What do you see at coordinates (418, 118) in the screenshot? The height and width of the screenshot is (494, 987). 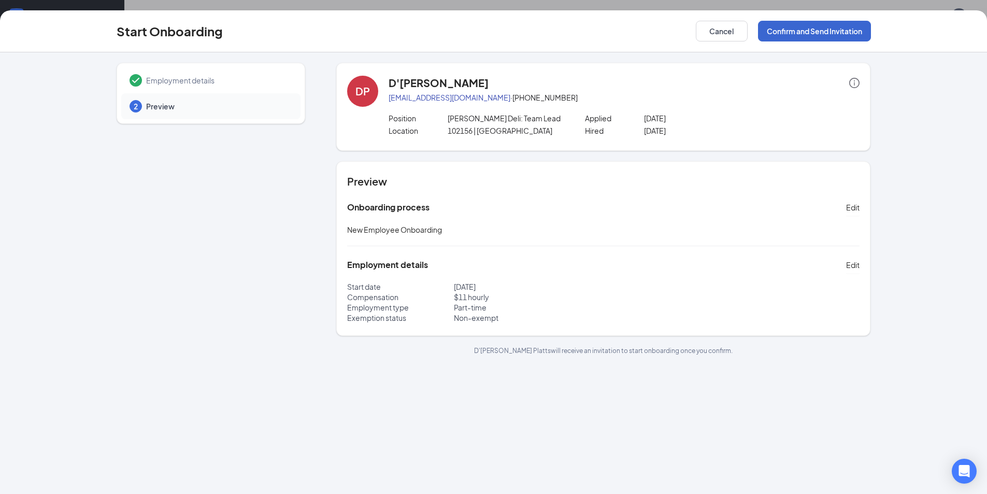 I see `p: Position` at bounding box center [418, 118].